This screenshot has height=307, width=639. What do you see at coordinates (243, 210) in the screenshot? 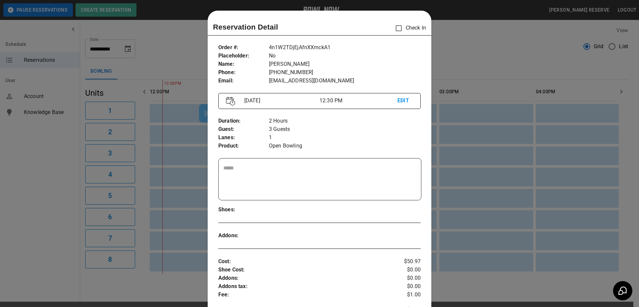
I see `p: Shoes :` at bounding box center [243, 210].